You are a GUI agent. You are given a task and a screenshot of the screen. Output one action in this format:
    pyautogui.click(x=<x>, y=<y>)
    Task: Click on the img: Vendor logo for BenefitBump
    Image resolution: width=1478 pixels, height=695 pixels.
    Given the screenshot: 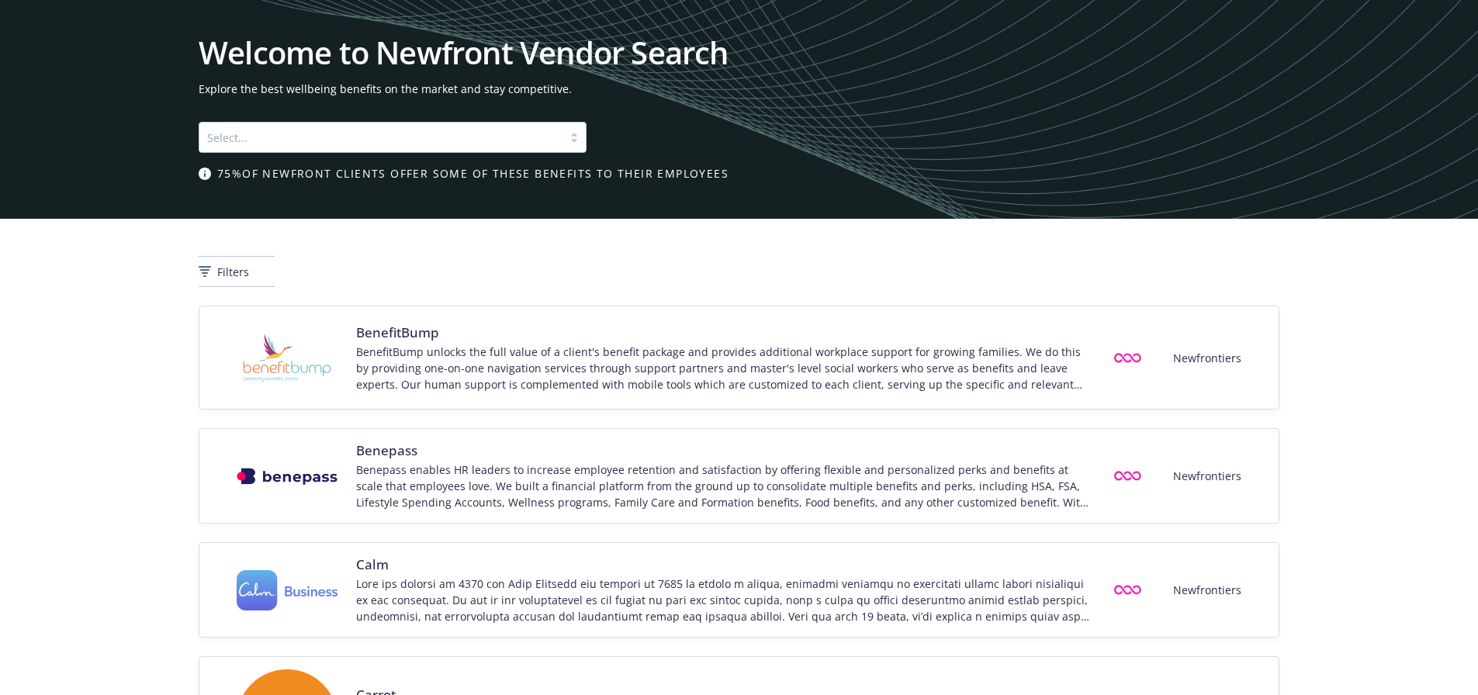 What is the action you would take?
    pyautogui.click(x=287, y=358)
    